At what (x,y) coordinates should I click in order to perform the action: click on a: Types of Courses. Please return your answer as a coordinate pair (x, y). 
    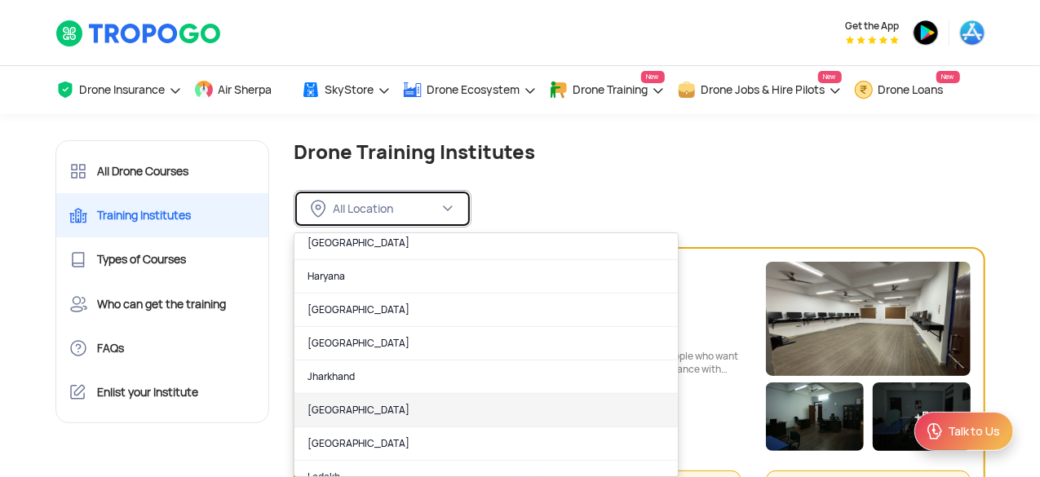
    Looking at the image, I should click on (162, 259).